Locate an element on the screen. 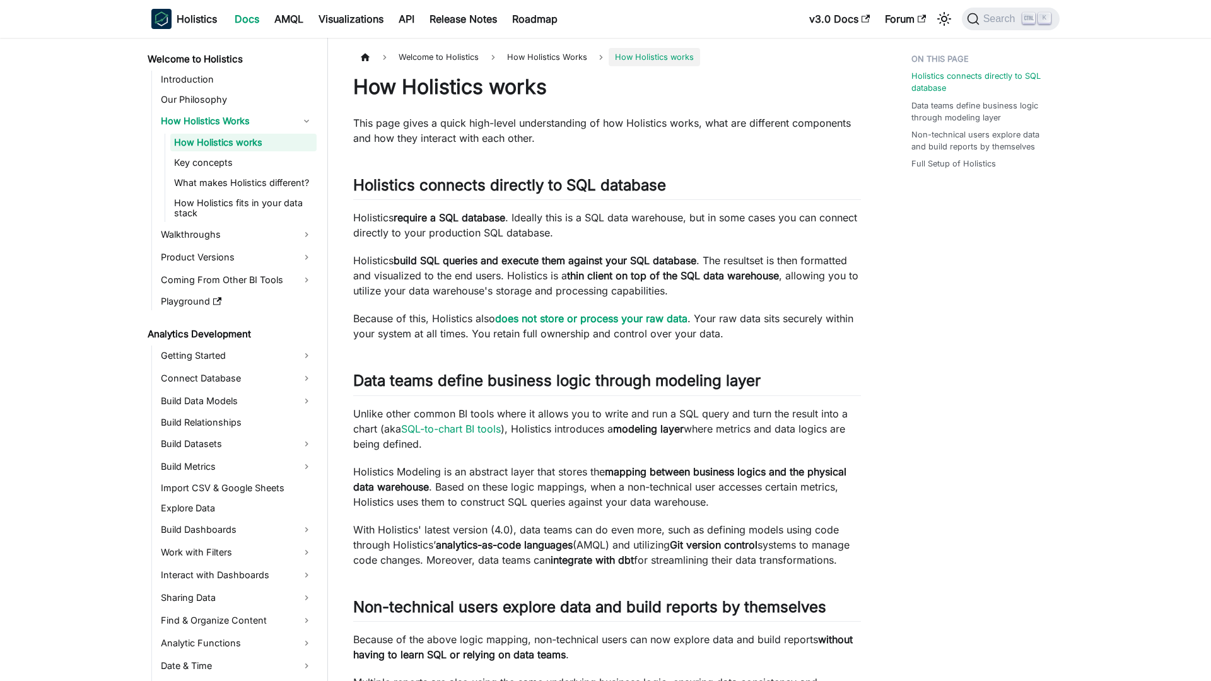 This screenshot has width=1211, height=681. h2: Data teams define business logic through modeling layer is located at coordinates (607, 383).